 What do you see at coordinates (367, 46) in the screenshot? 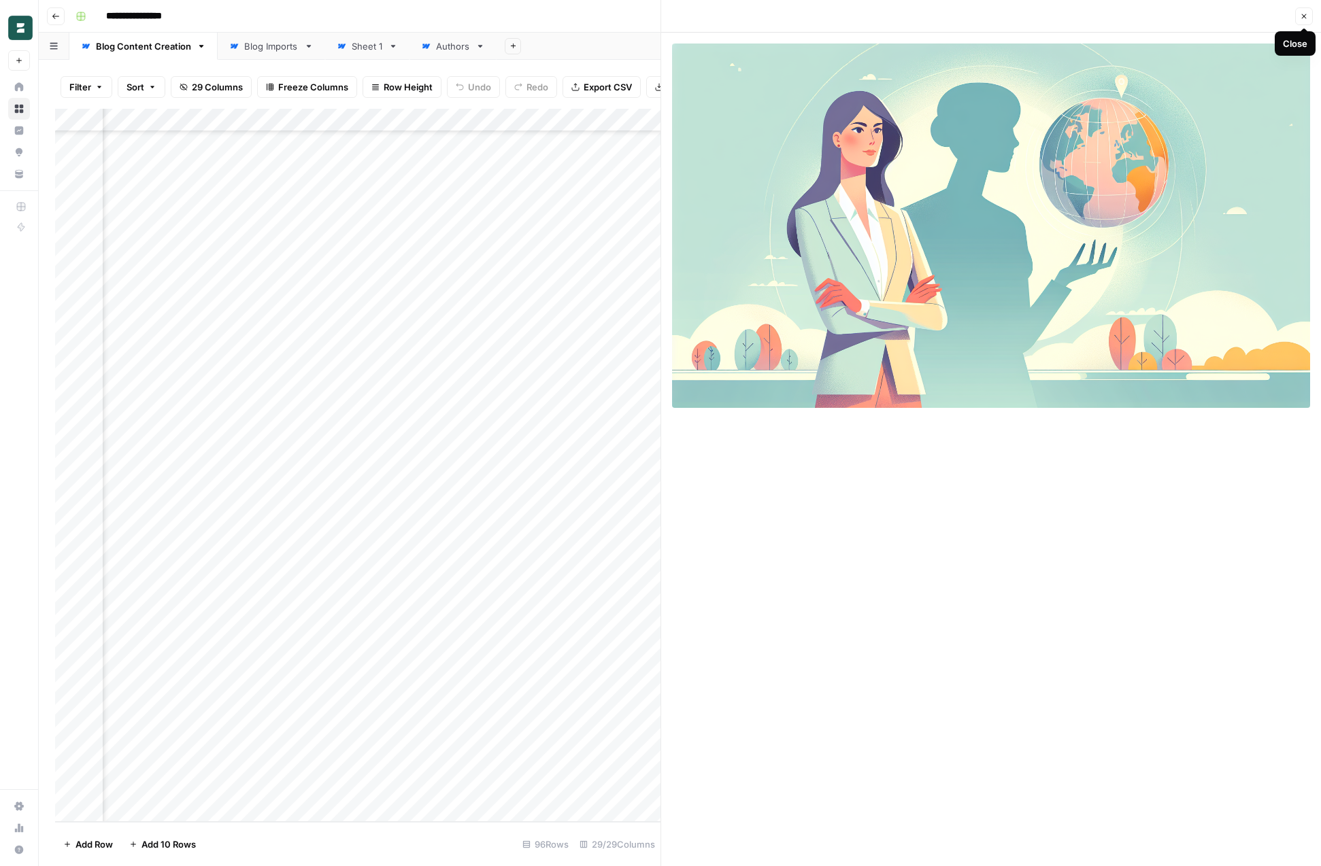
I see `a: Sheet 1` at bounding box center [367, 46].